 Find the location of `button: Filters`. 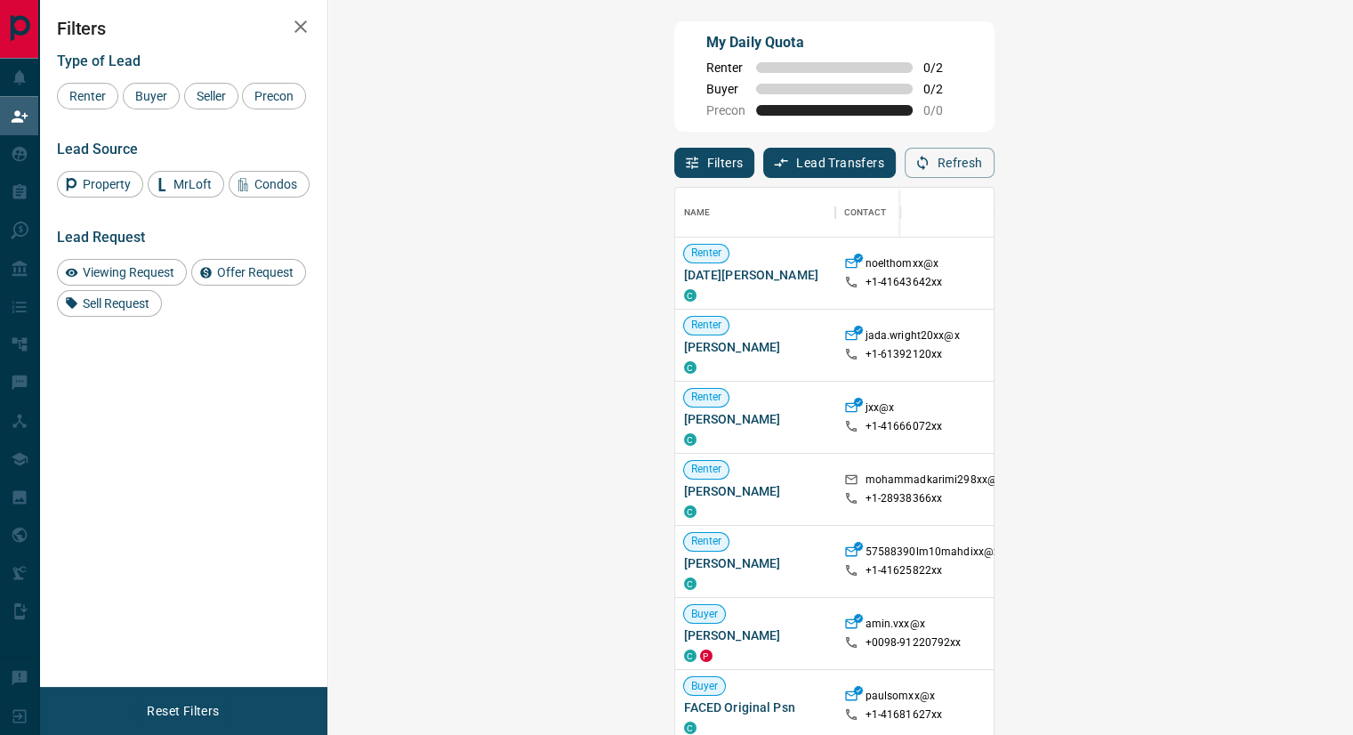

button: Filters is located at coordinates (714, 163).